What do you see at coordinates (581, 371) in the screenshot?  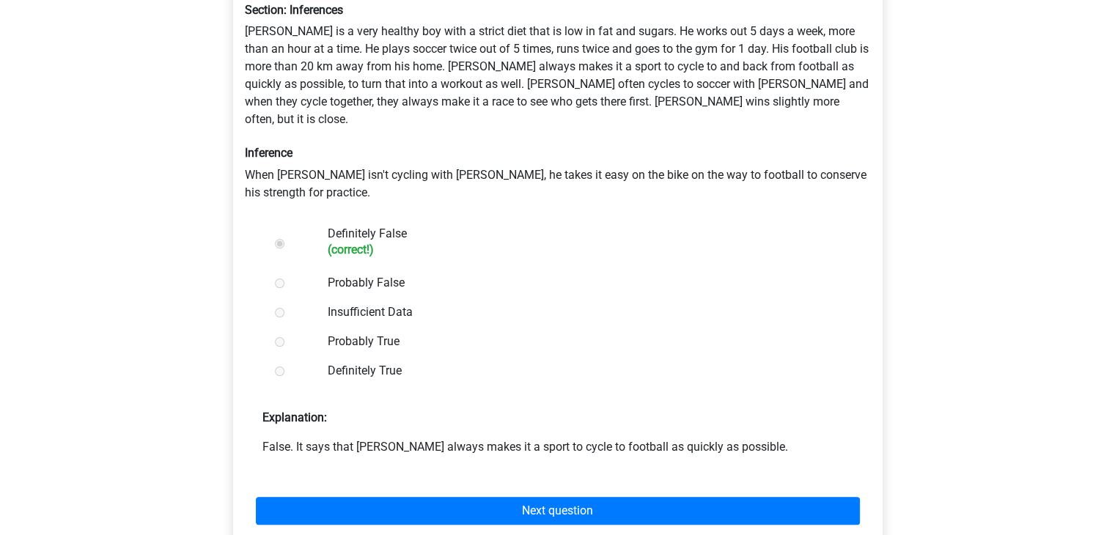 I see `label: Definitely True` at bounding box center [581, 371].